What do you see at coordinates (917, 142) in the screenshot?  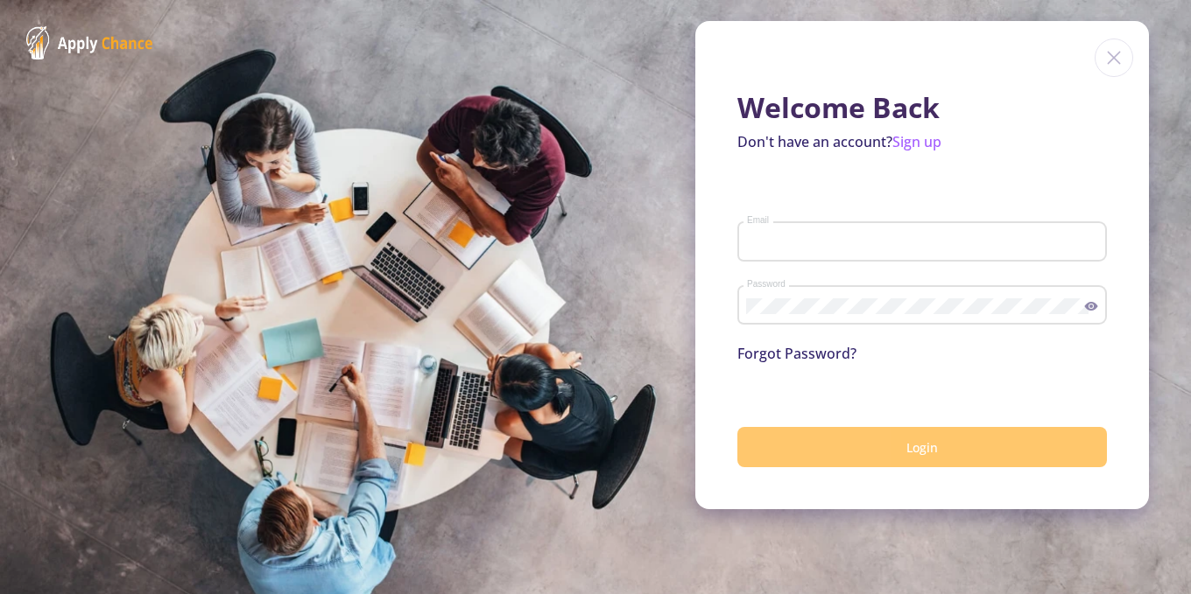 I see `a: Sign up` at bounding box center [917, 142].